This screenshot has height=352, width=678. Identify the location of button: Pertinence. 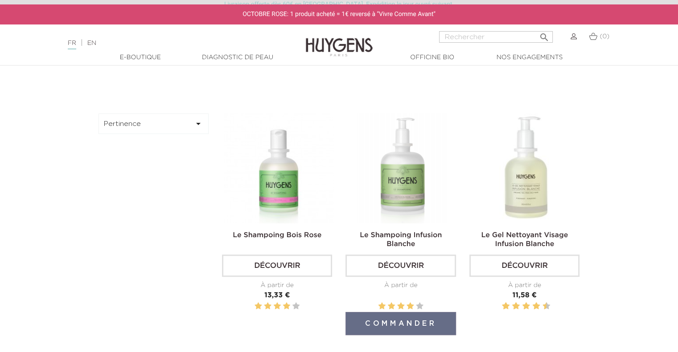
(154, 124).